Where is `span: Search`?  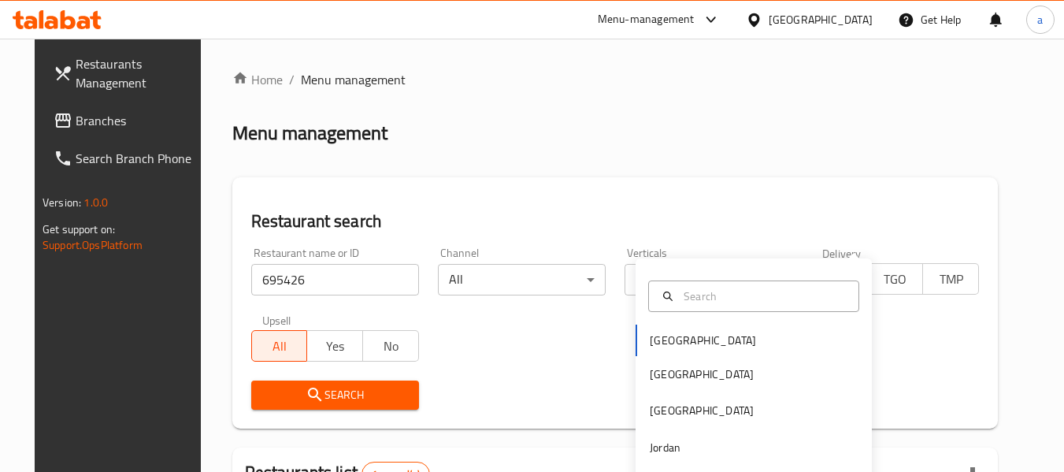
span: Search is located at coordinates (335, 395).